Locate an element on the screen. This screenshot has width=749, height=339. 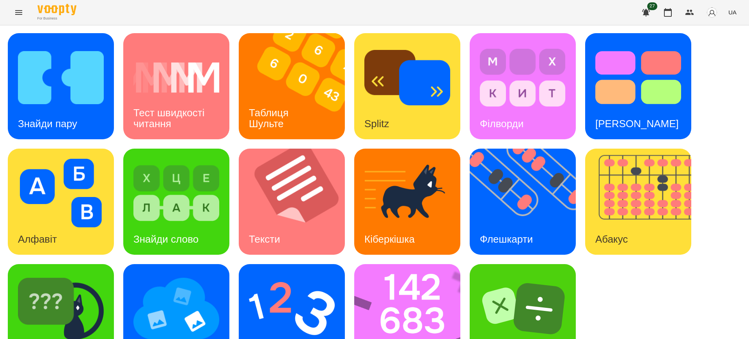
img: Тест Струпа is located at coordinates (638, 78).